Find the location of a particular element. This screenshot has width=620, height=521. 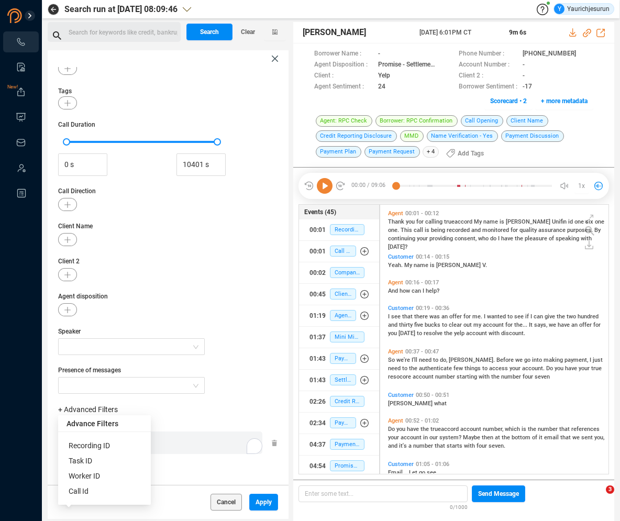

button: 01:43Payment Discussion is located at coordinates (339, 359).